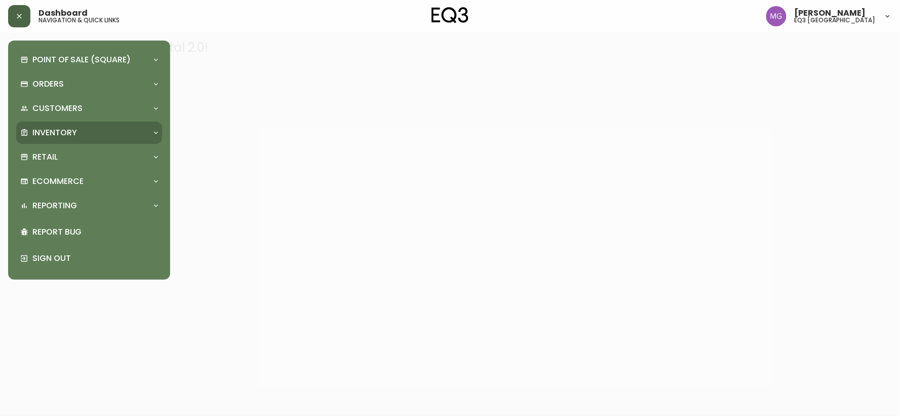  I want to click on p: Inventory, so click(55, 133).